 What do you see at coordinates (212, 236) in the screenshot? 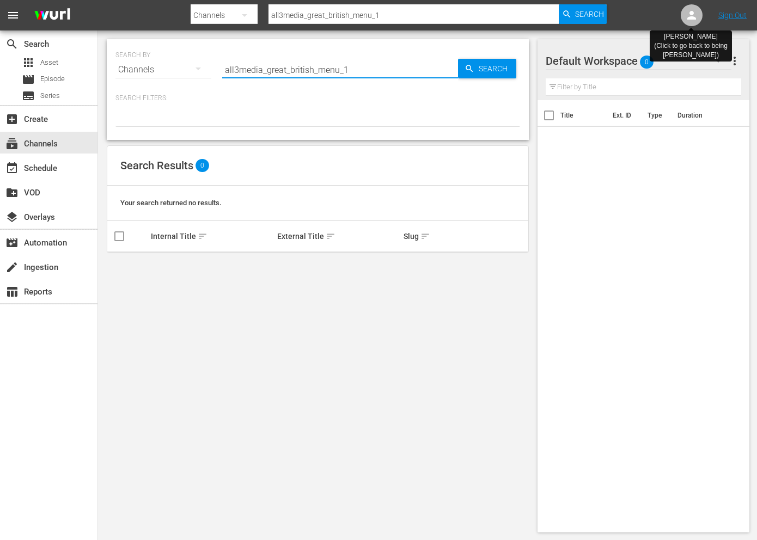
I see `div: Internal Title` at bounding box center [212, 236].